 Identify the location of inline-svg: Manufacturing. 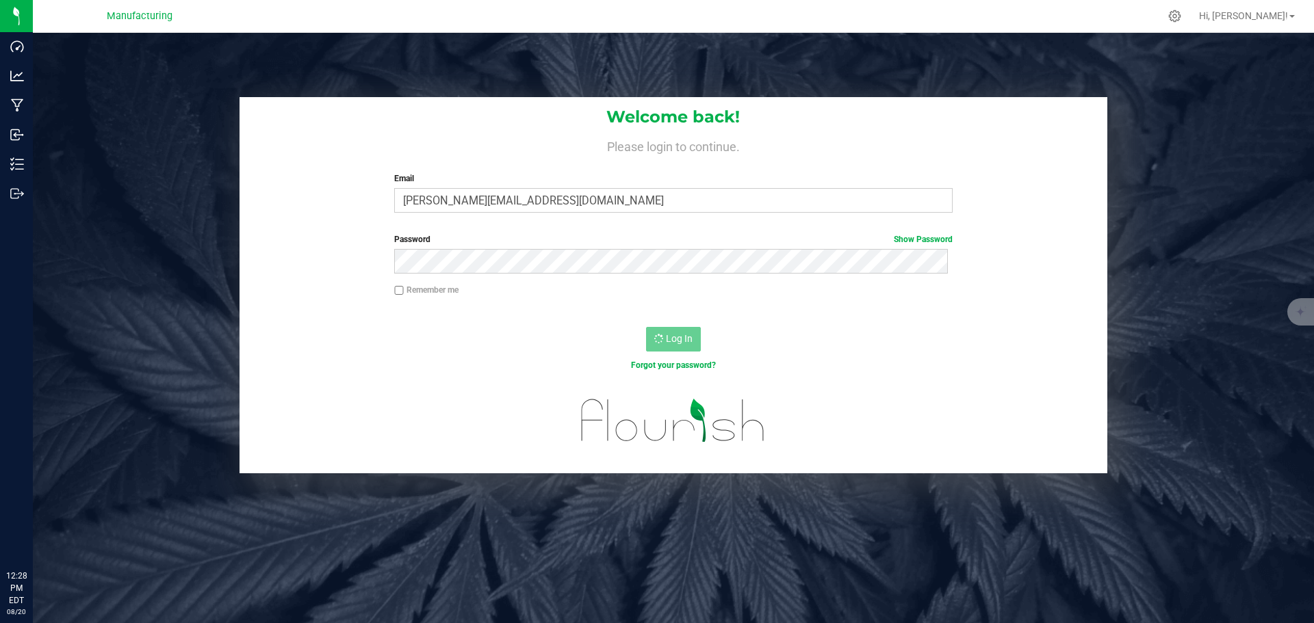
(17, 105).